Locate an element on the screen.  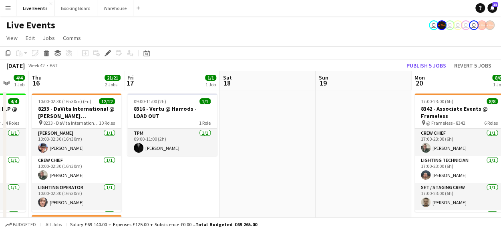
a: Jobs is located at coordinates (49, 38).